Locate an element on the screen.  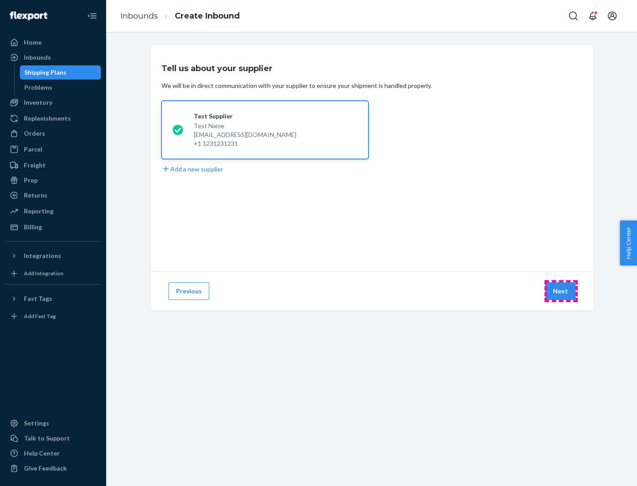
a: Returns is located at coordinates (53, 195).